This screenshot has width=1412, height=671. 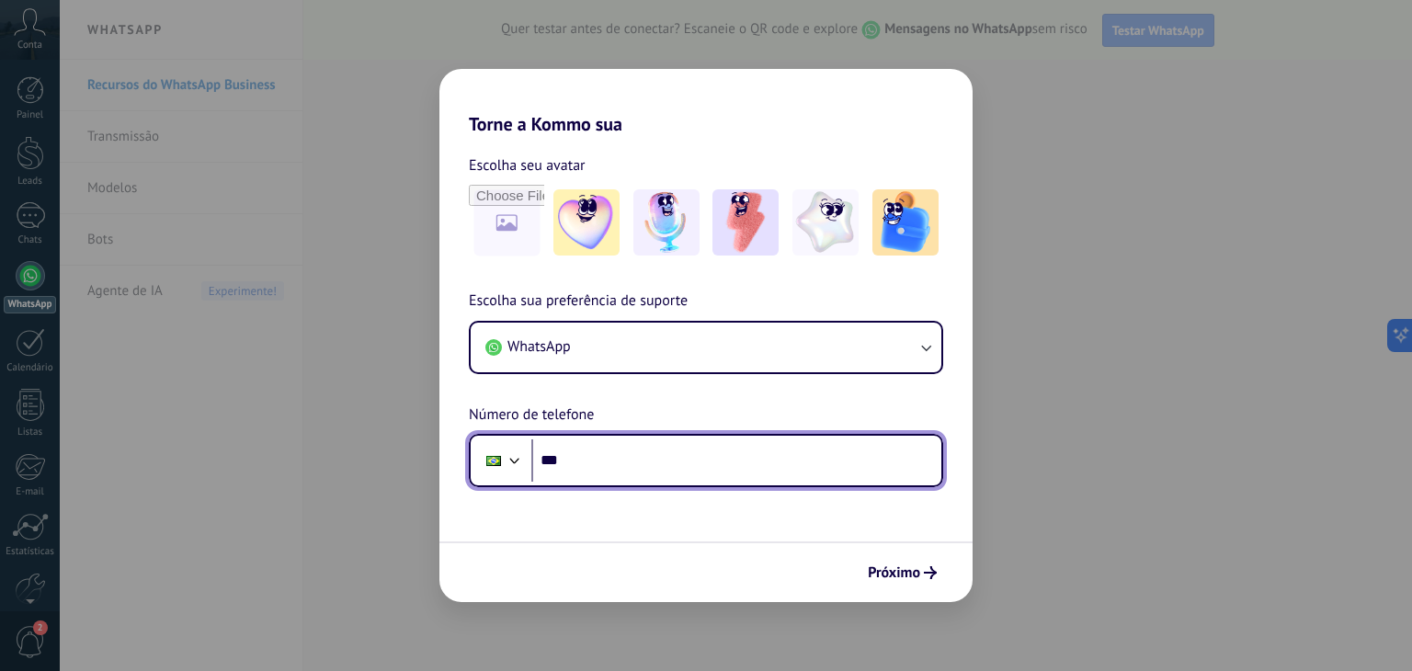 What do you see at coordinates (906, 223) in the screenshot?
I see `img: -5.jpeg` at bounding box center [906, 223].